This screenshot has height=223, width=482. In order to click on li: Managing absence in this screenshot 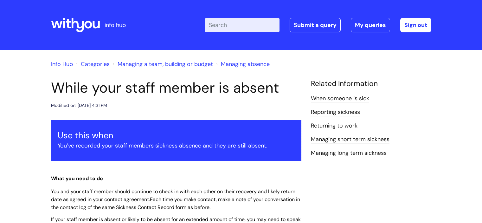, I will do `click(242, 64)`.